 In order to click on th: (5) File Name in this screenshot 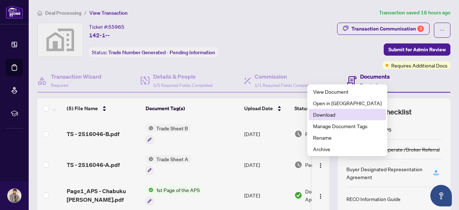, I will do `click(103, 108)`.